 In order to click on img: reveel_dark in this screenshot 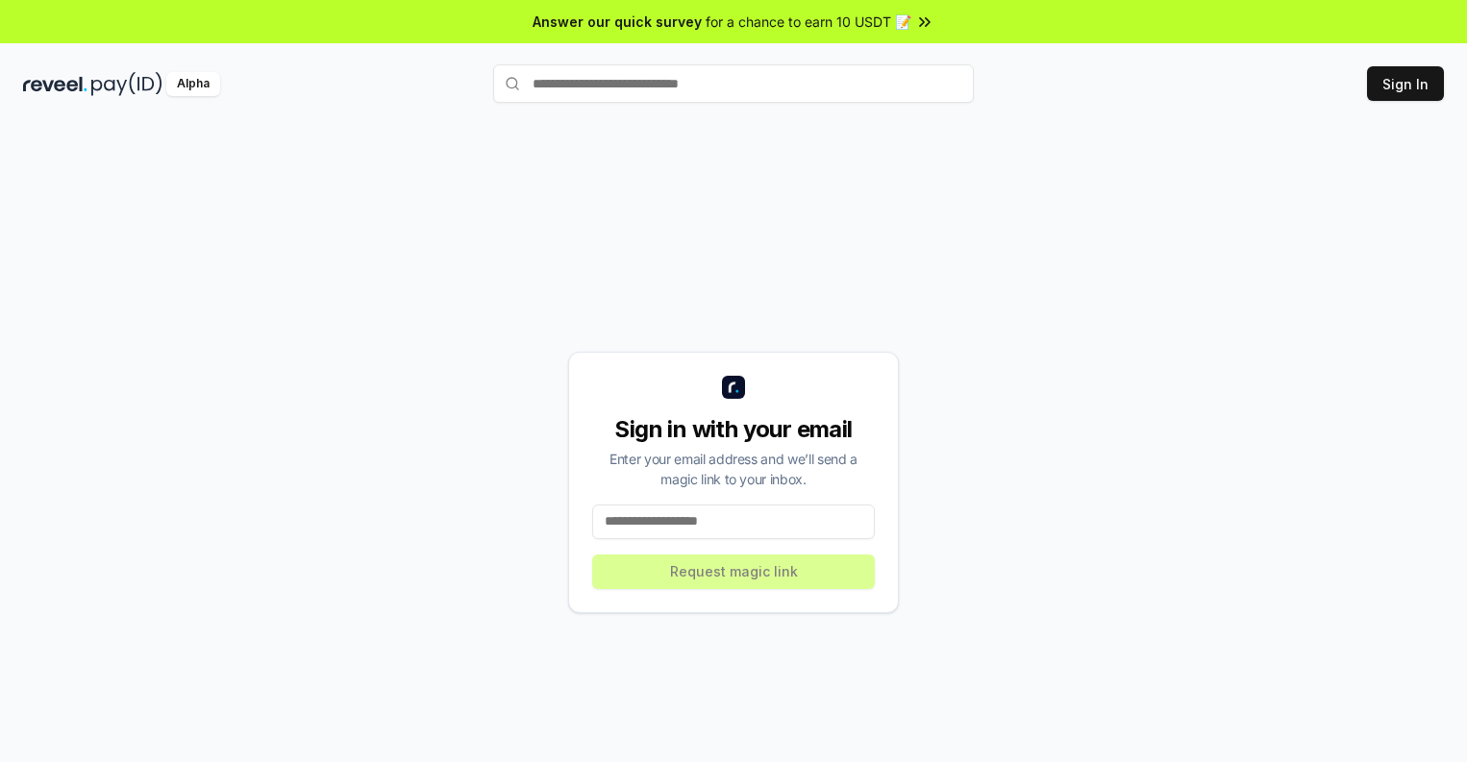, I will do `click(55, 84)`.